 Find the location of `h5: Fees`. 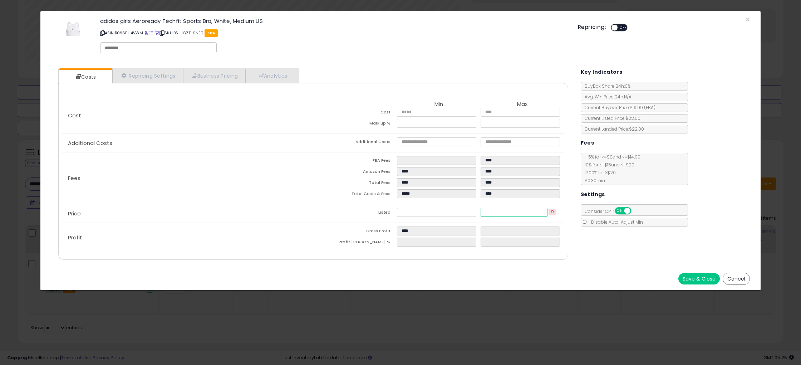

h5: Fees is located at coordinates (588, 143).